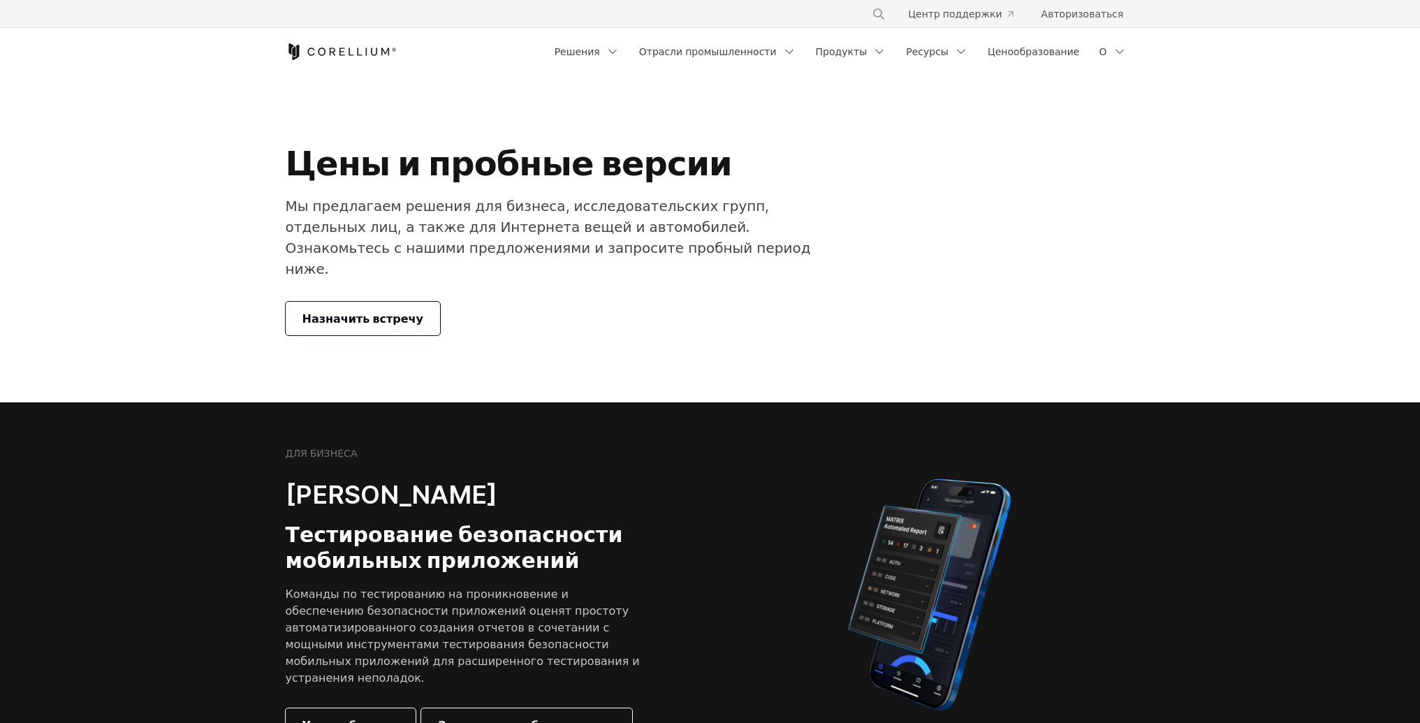 Image resolution: width=1420 pixels, height=723 pixels. Describe the element at coordinates (341, 52) in the screenshot. I see `a: Кореллиум Дом` at that location.